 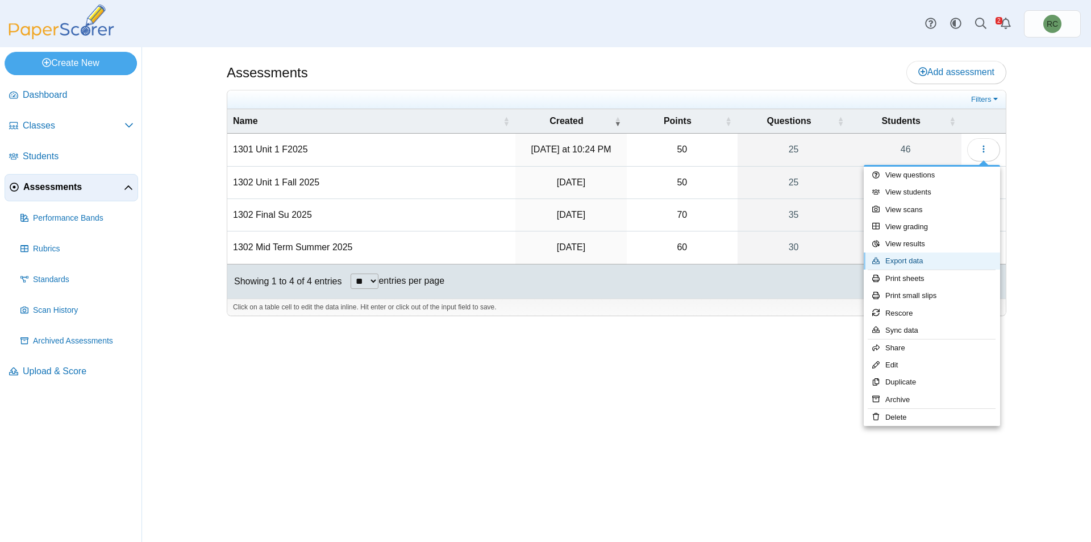 What do you see at coordinates (1053, 24) in the screenshot?
I see `span: Robert Coyle` at bounding box center [1053, 24].